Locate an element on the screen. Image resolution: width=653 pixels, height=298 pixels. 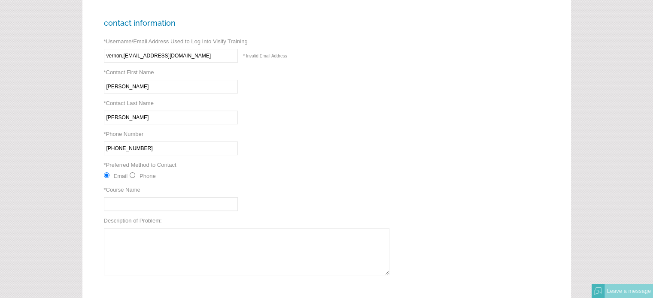
div: Leave a message is located at coordinates (629, 291).